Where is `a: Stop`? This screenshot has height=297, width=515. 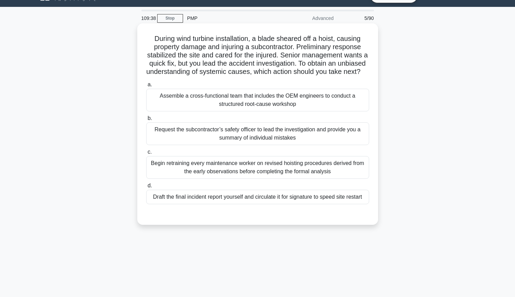 a: Stop is located at coordinates (170, 18).